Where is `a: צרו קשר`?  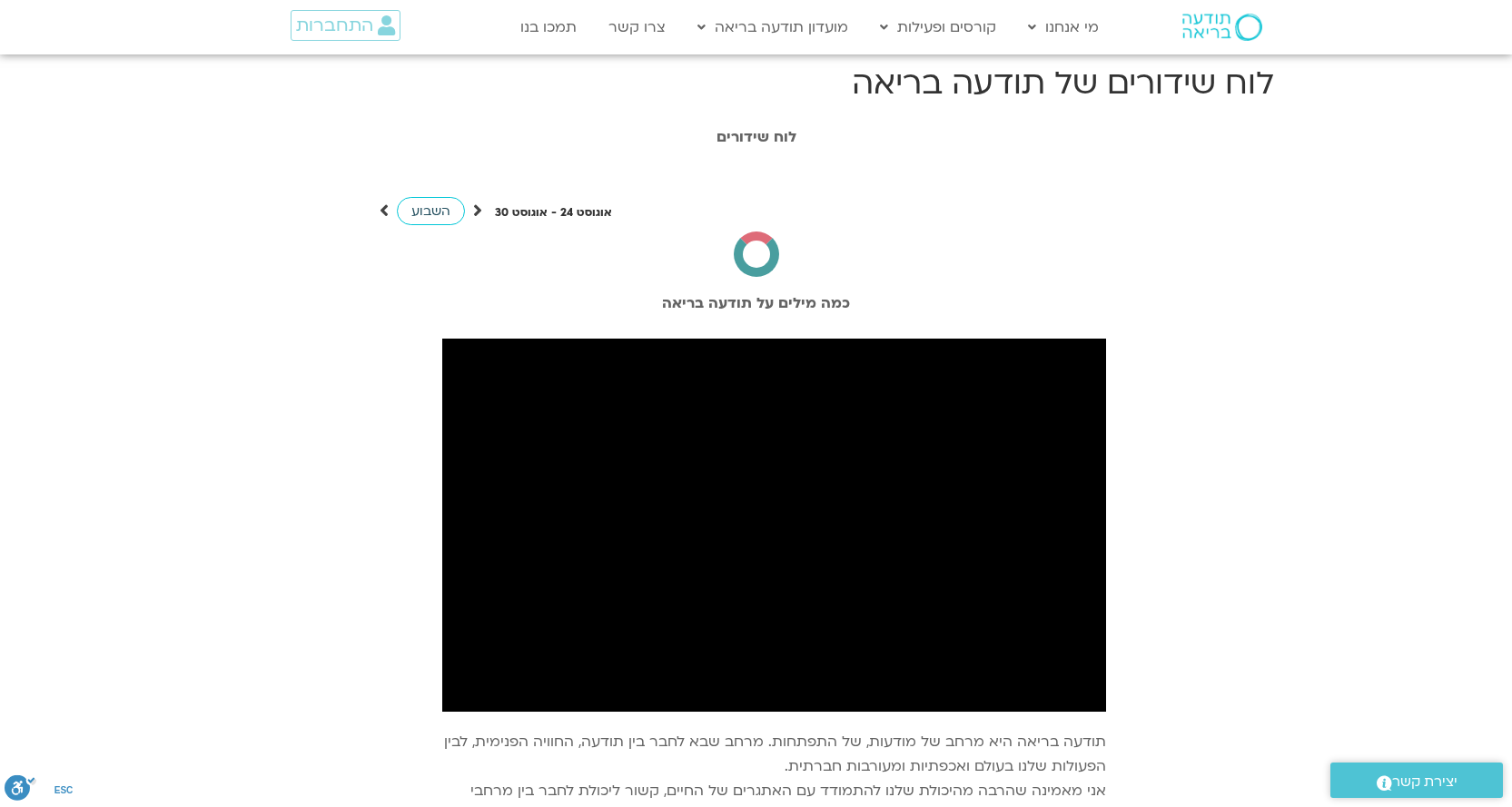 a: צרו קשר is located at coordinates (636, 27).